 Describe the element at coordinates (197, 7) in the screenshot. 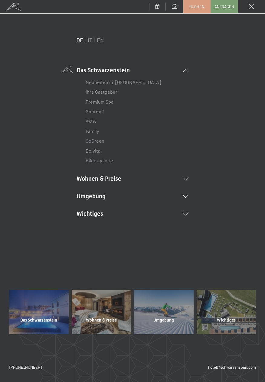

I see `span: Buchen` at that location.